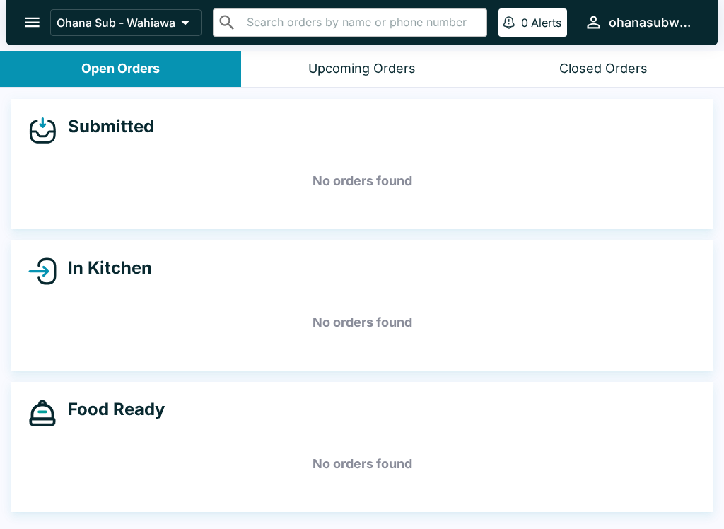  I want to click on h4: In Kitchen, so click(104, 268).